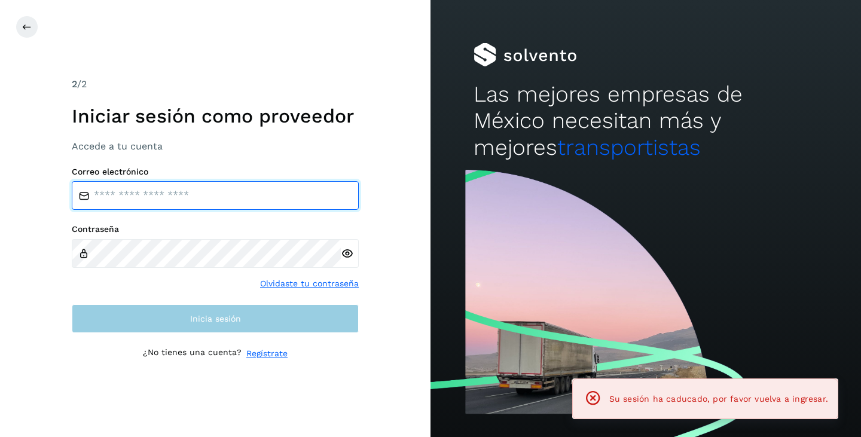 The width and height of the screenshot is (861, 437). Describe the element at coordinates (215, 229) in the screenshot. I see `label: Contraseña` at that location.